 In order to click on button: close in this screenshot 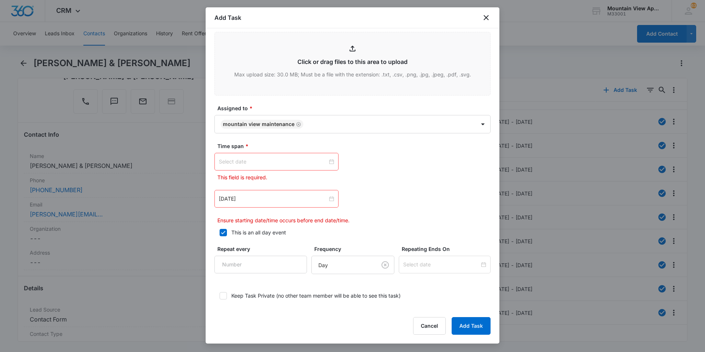, I will do `click(486, 18)`.